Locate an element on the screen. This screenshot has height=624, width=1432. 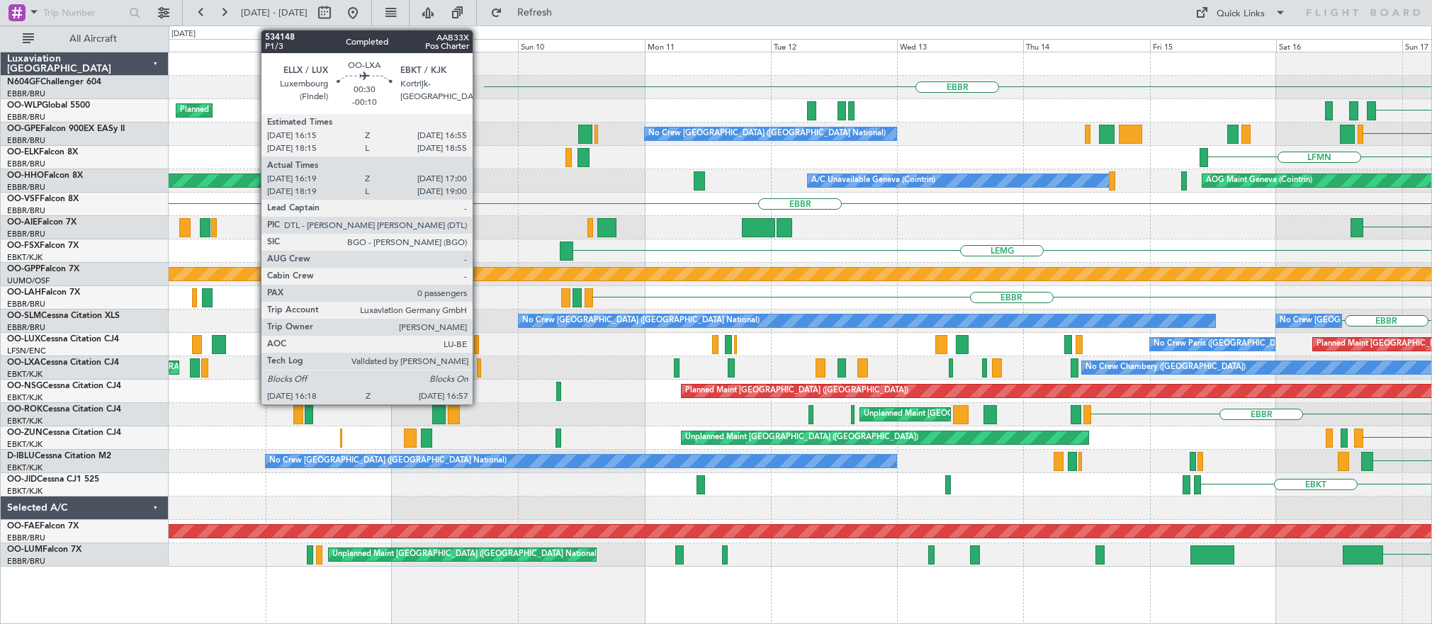
a: N604GFChallenger 604 is located at coordinates (54, 82).